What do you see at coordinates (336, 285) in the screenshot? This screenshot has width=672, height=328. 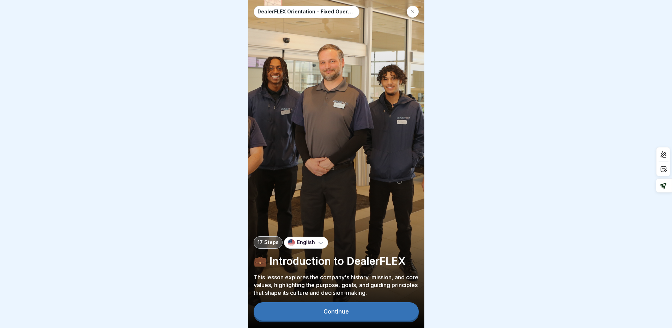 I see `p: This lesson explores the company's history, mission, and core values, highlighting the purpose, g...` at bounding box center [336, 285].